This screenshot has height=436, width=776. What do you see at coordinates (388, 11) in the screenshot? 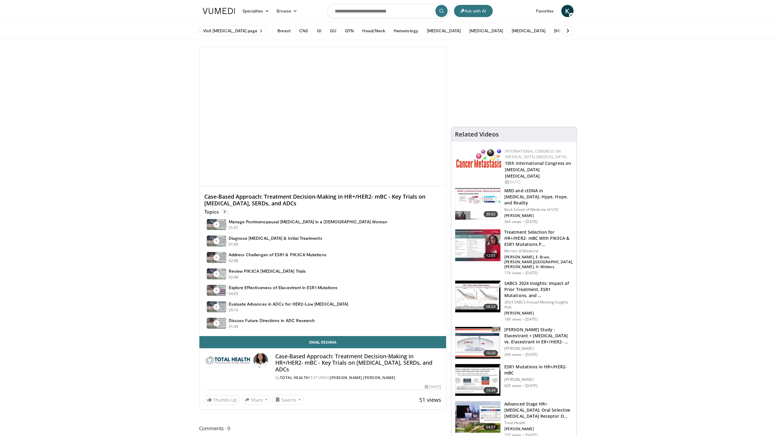
I see `input: Search topics, interventions` at bounding box center [388, 11].